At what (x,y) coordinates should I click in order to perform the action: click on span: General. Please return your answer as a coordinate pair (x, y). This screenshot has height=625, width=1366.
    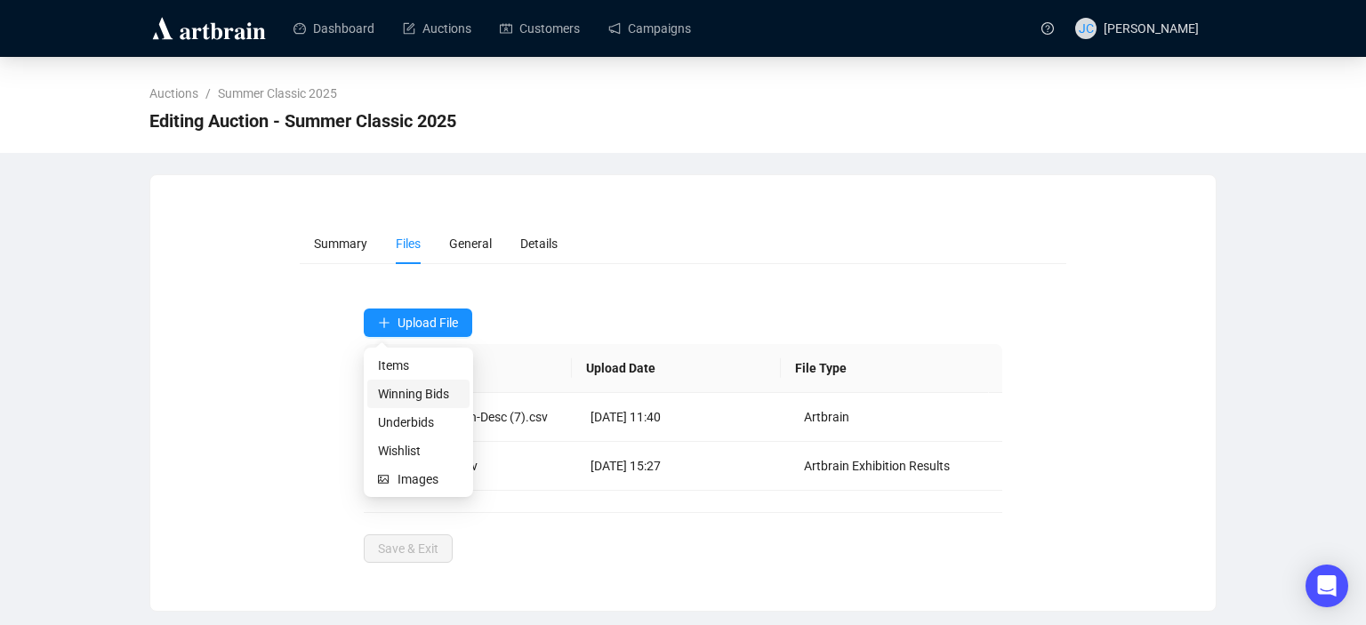
    Looking at the image, I should click on (470, 244).